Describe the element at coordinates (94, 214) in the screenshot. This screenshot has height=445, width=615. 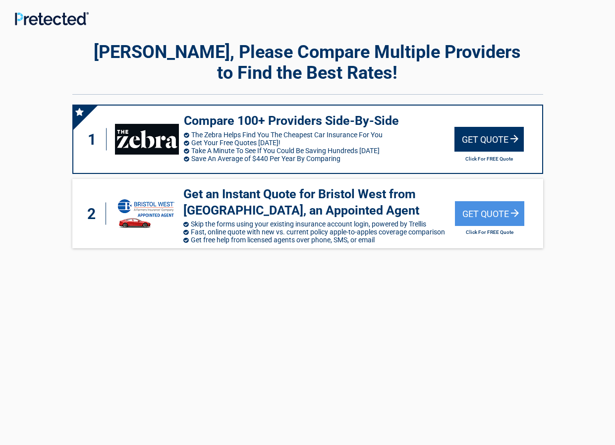
I see `div: 2` at that location.